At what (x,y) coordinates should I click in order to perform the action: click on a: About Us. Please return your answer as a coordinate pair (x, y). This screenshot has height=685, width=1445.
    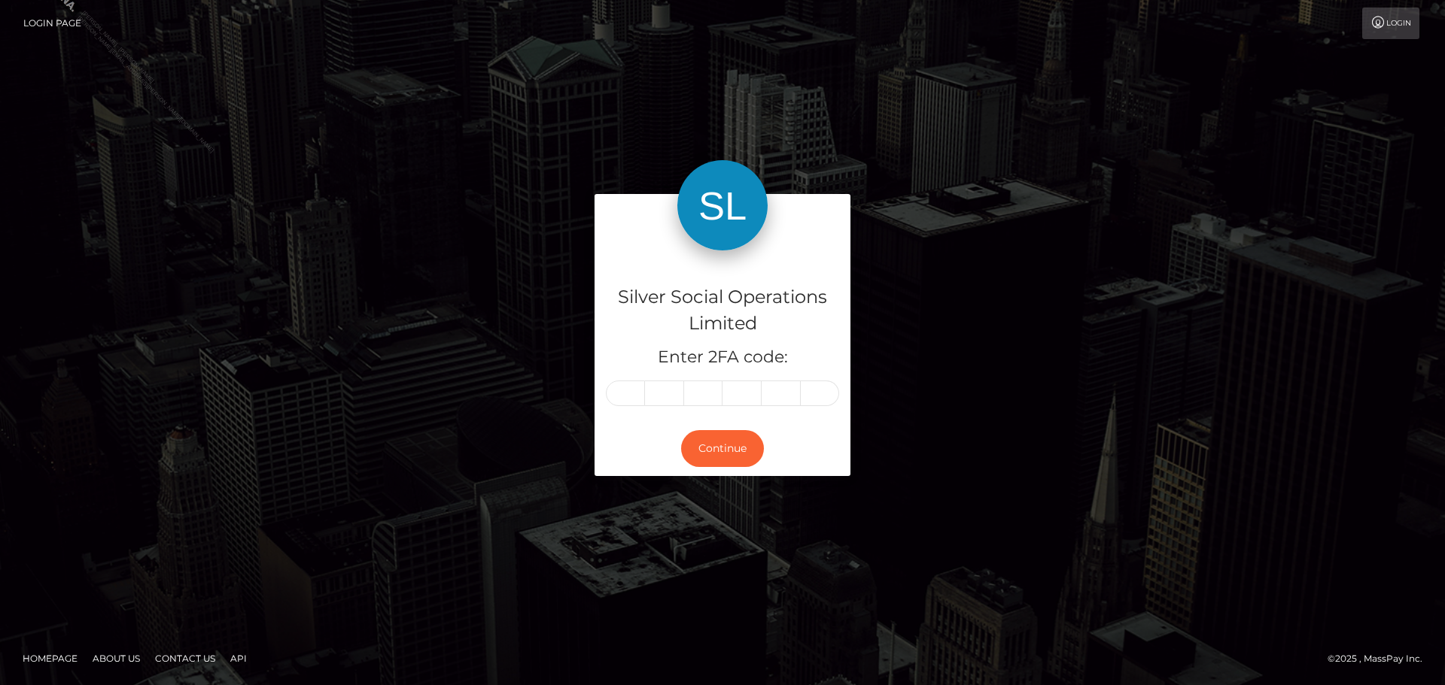
    Looking at the image, I should click on (116, 658).